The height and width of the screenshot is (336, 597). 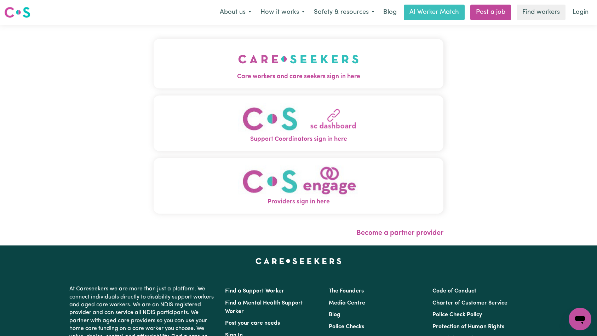 What do you see at coordinates (347, 303) in the screenshot?
I see `a: Media Centre` at bounding box center [347, 303].